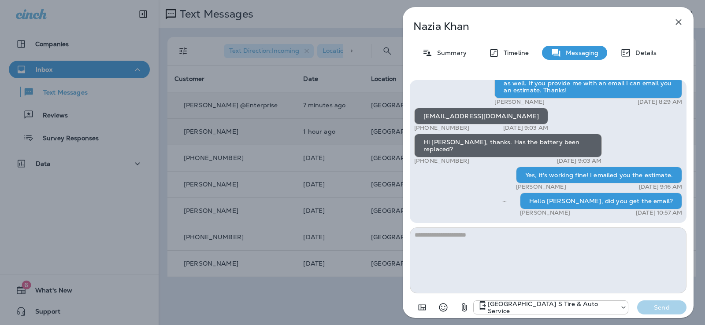 This screenshot has height=325, width=705. I want to click on div: Yes, it's working fine! I emailed you the estimate., so click(598, 175).